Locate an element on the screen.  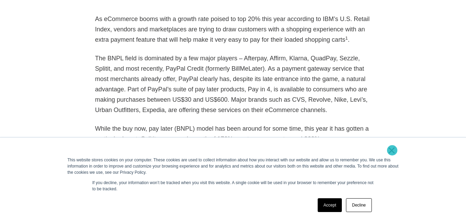
a: Accept is located at coordinates (330, 205).